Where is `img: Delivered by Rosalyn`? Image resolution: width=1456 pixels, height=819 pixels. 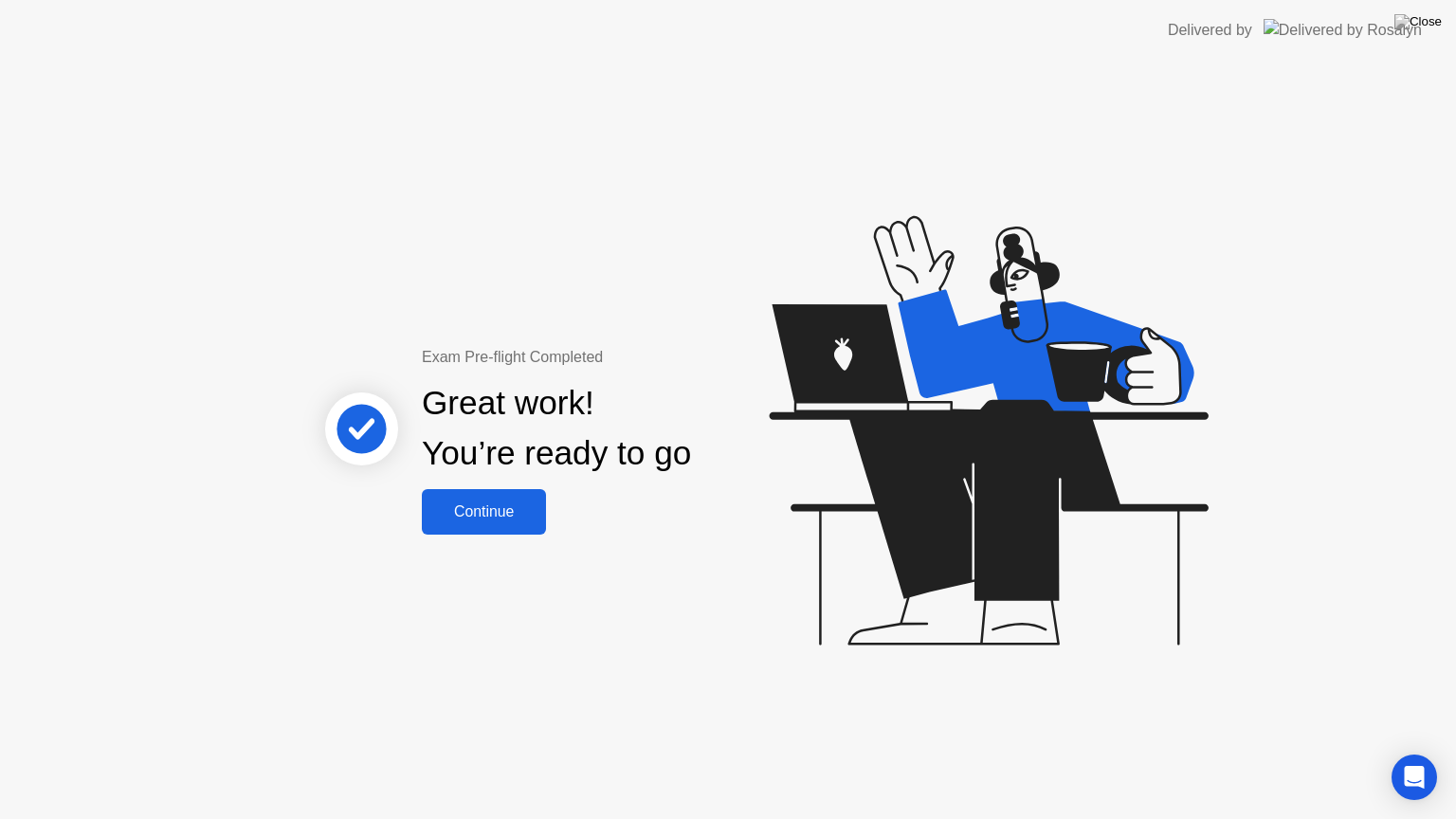
img: Delivered by Rosalyn is located at coordinates (1342, 30).